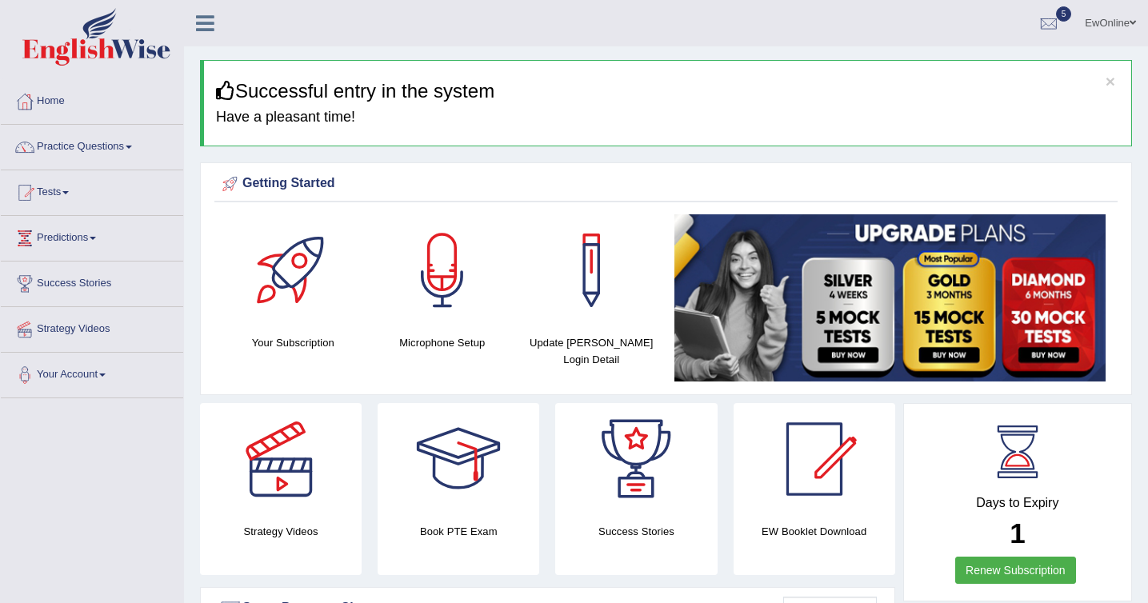 The width and height of the screenshot is (1148, 603). What do you see at coordinates (666, 184) in the screenshot?
I see `div: Getting Started` at bounding box center [666, 184].